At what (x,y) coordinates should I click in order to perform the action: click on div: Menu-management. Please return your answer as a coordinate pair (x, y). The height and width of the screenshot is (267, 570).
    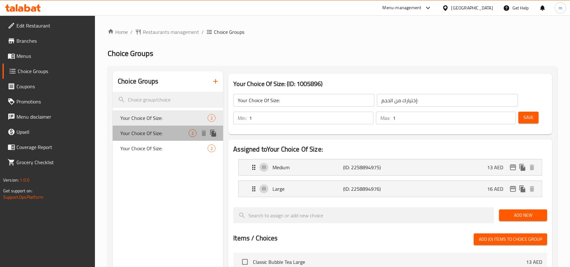
    Looking at the image, I should click on (402, 8).